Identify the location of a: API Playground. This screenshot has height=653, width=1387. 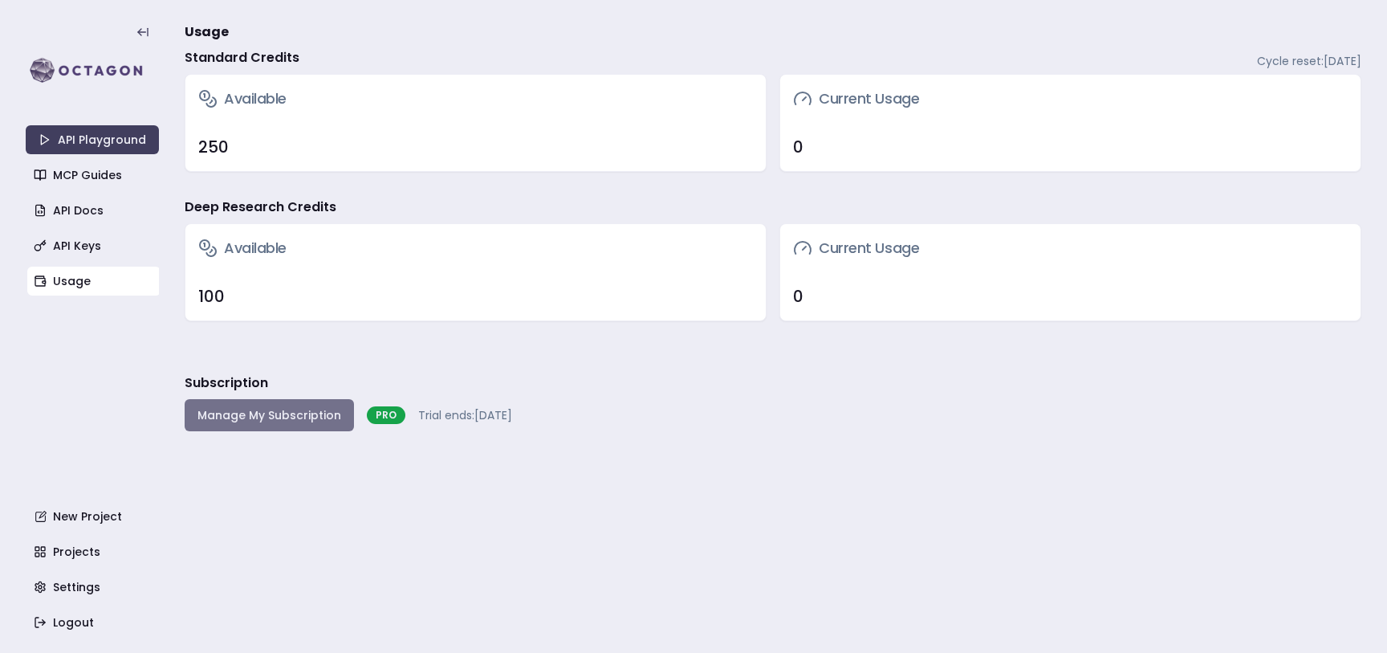
(92, 140).